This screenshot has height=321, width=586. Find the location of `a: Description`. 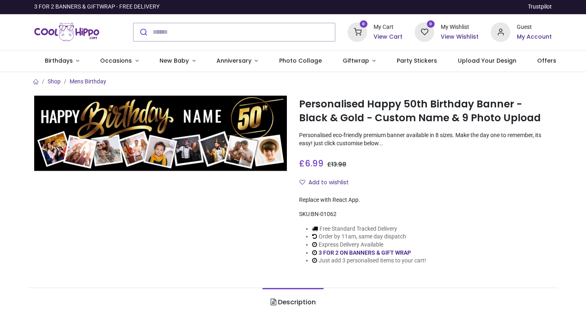

a: Description is located at coordinates (293, 302).